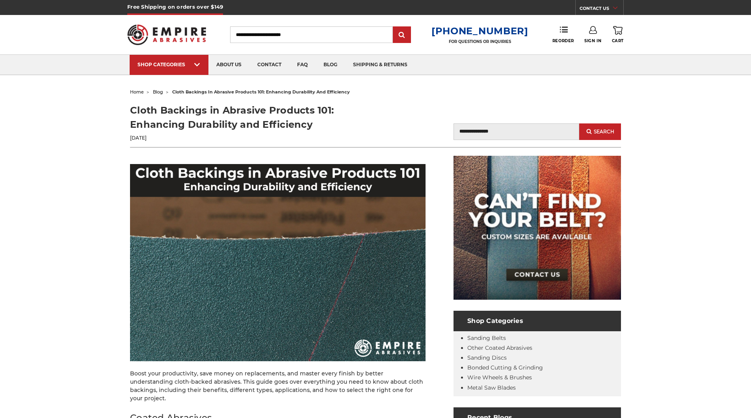 Image resolution: width=751 pixels, height=418 pixels. Describe the element at coordinates (600, 132) in the screenshot. I see `button: Search` at that location.